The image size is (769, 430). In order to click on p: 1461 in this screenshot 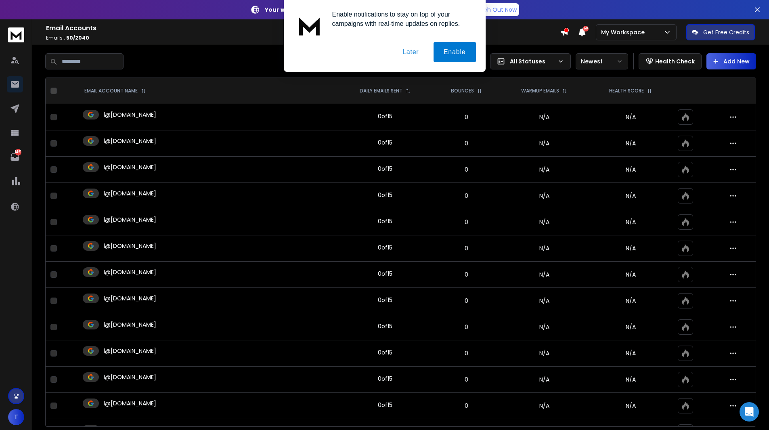, I will do `click(18, 152)`.